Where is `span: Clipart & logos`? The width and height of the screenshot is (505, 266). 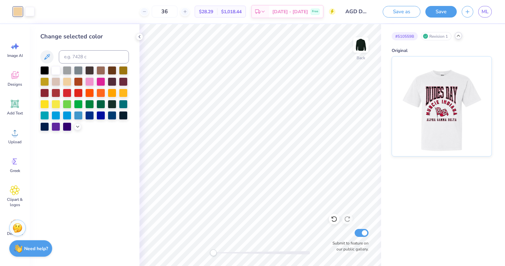
span: Clipart & logos is located at coordinates (15, 202).